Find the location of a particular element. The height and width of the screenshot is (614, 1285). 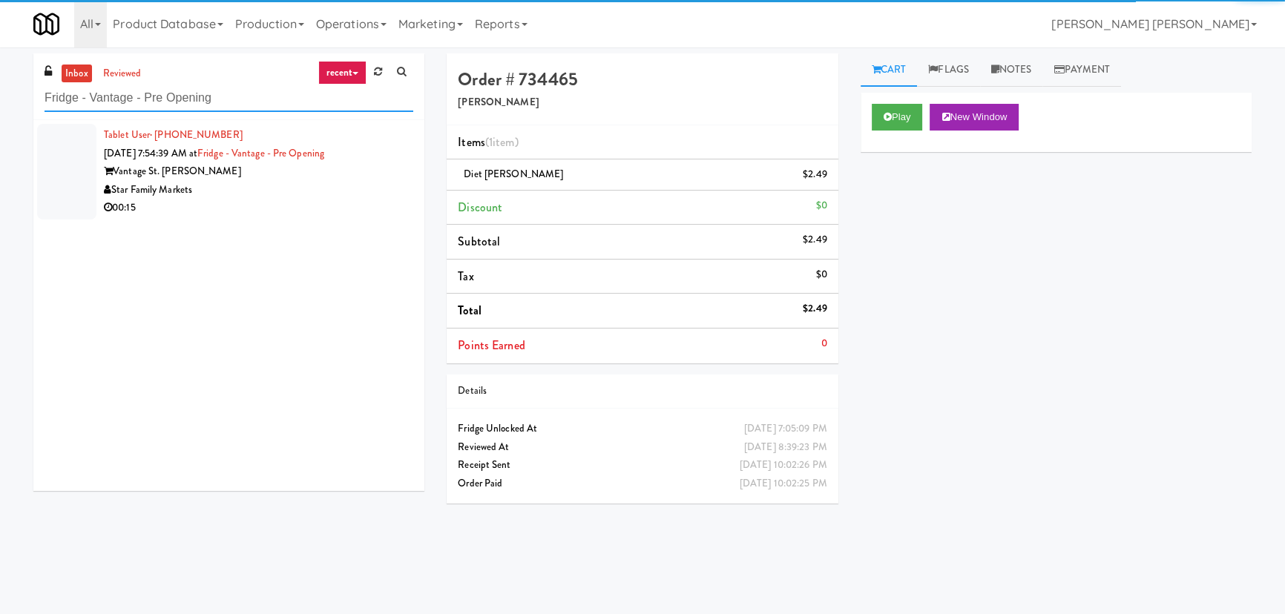

button: New Window is located at coordinates (974, 117).